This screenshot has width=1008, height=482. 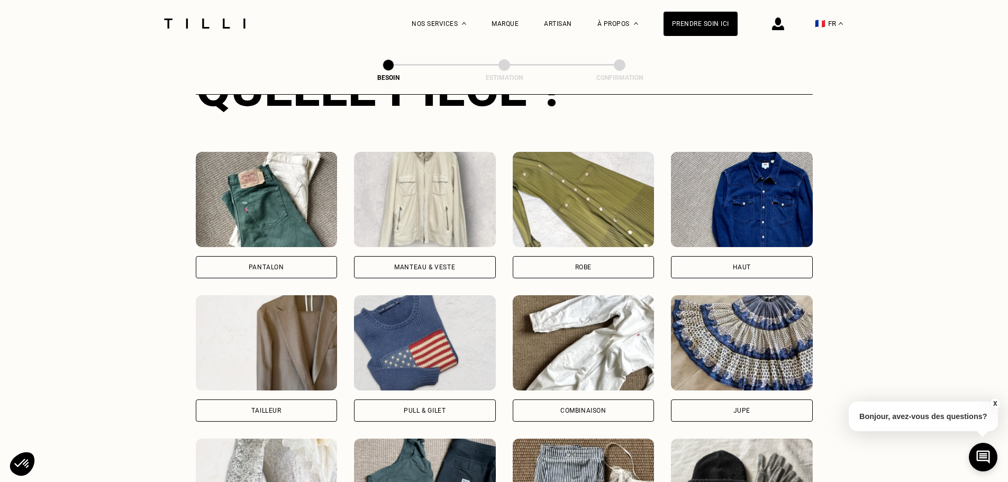 I want to click on img: Tilli retouche votre Pantalon, so click(x=267, y=200).